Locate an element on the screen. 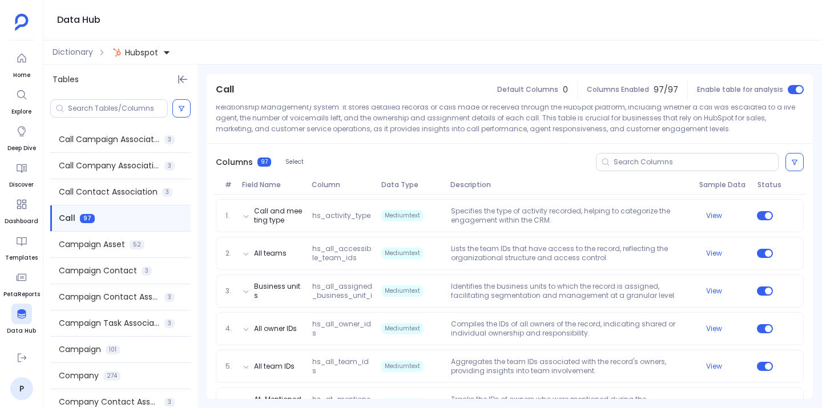 This screenshot has width=822, height=408. p: Compiles the IDs of all owners of the record, indicating shared or individual ownership and respo... is located at coordinates (571, 329).